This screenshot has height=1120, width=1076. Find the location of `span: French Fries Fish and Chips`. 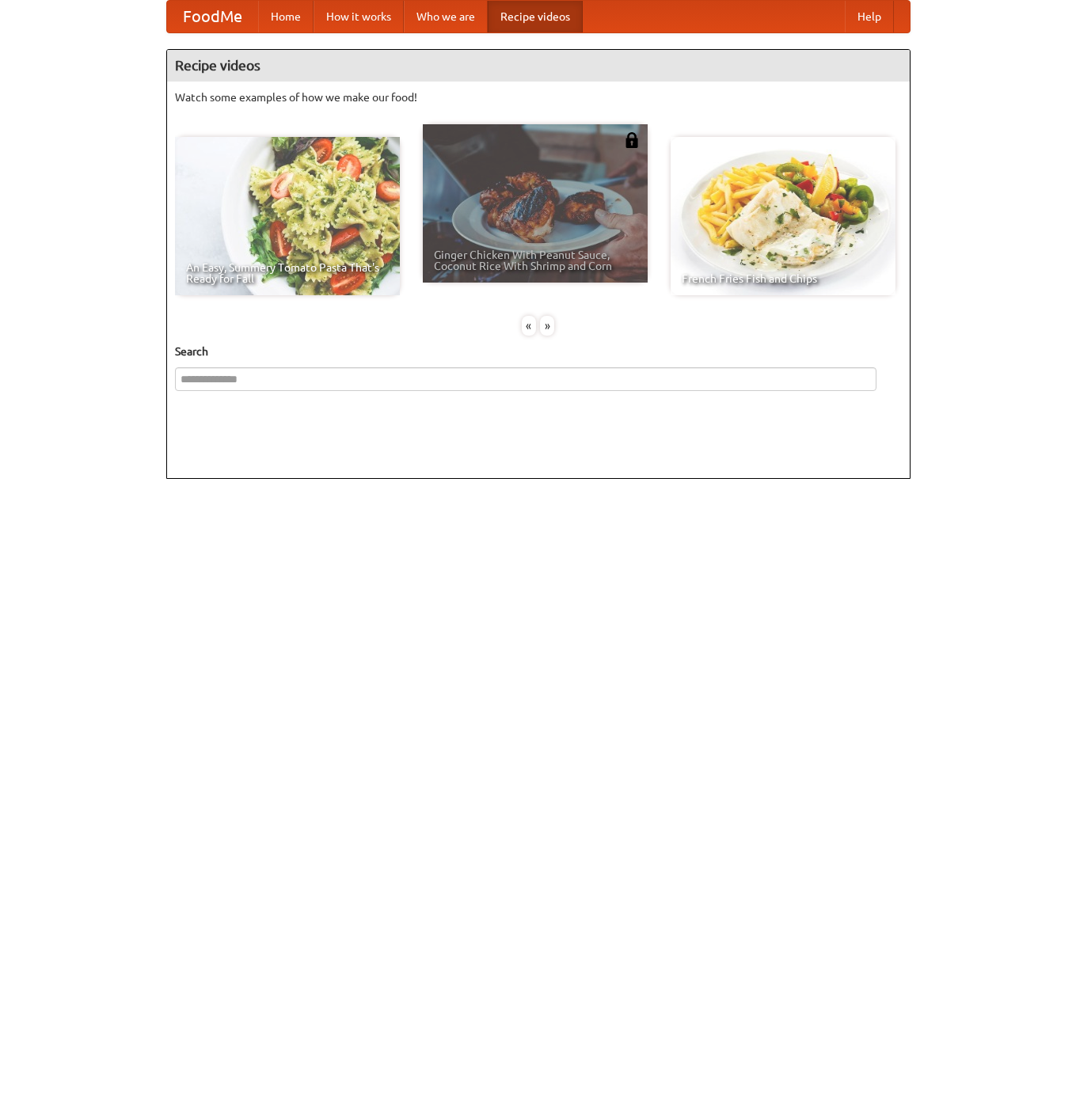

span: French Fries Fish and Chips is located at coordinates (783, 279).